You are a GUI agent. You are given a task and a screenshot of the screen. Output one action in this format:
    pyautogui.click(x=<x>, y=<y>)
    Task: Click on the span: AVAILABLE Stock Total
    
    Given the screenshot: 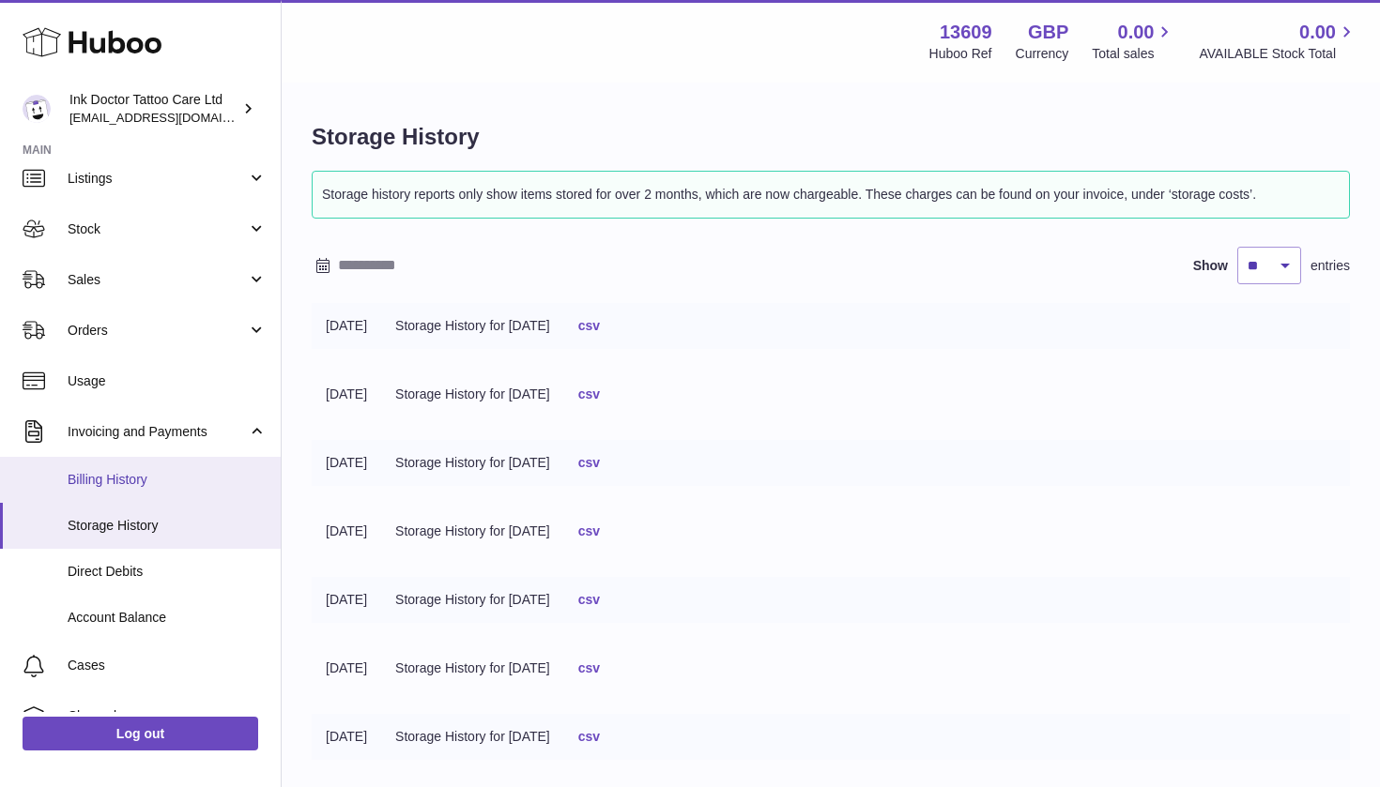 What is the action you would take?
    pyautogui.click(x=1277, y=53)
    